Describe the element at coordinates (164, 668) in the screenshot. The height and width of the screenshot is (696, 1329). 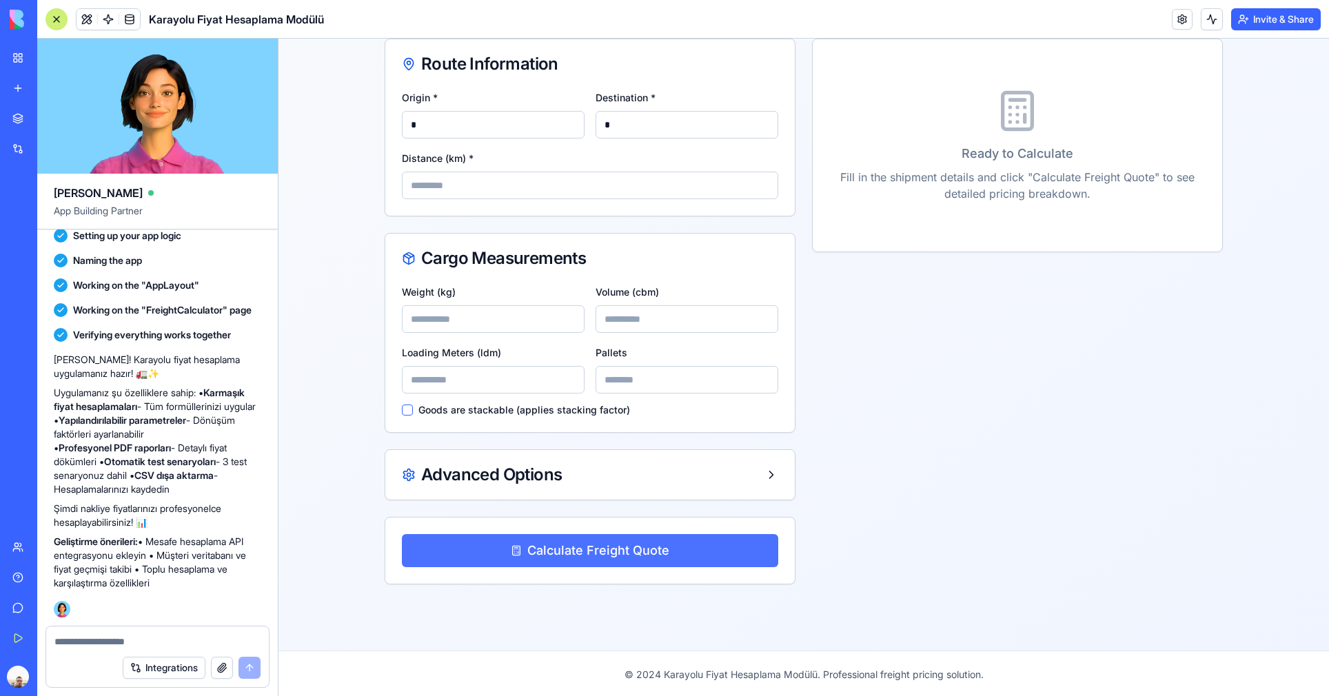
I see `button: Integrations` at that location.